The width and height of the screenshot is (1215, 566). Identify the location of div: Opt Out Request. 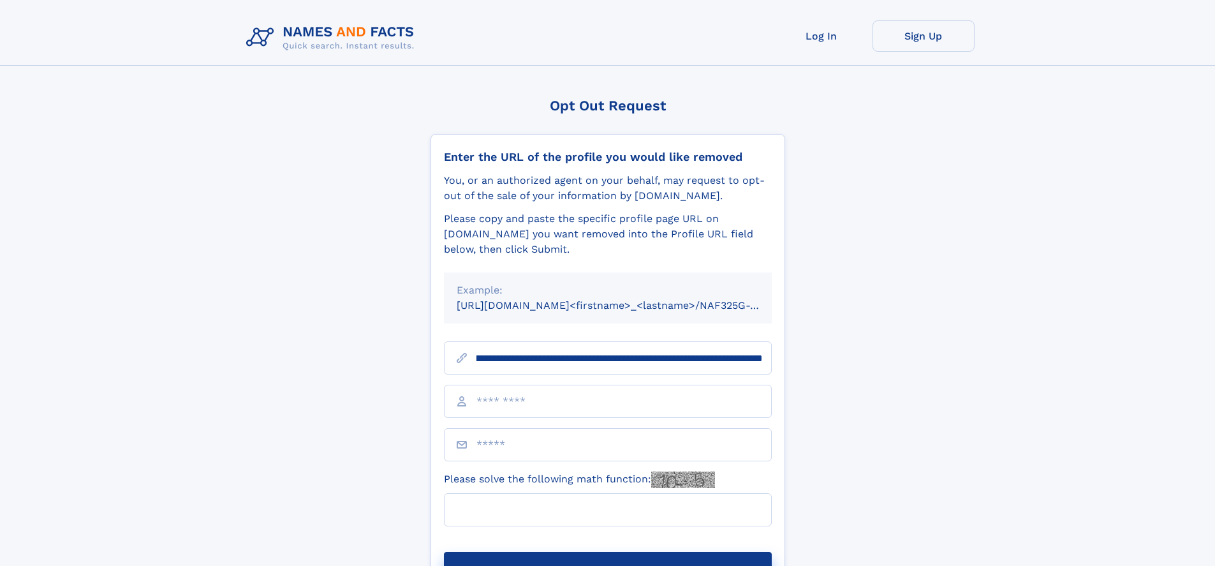
(608, 105).